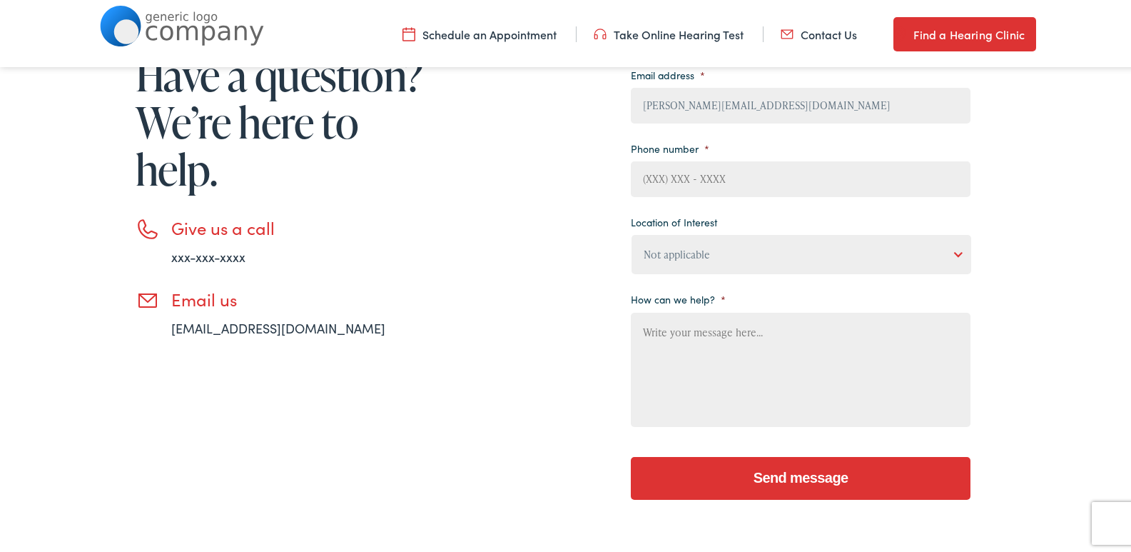 The width and height of the screenshot is (1131, 552). Describe the element at coordinates (801, 475) in the screenshot. I see `input: Send message` at that location.